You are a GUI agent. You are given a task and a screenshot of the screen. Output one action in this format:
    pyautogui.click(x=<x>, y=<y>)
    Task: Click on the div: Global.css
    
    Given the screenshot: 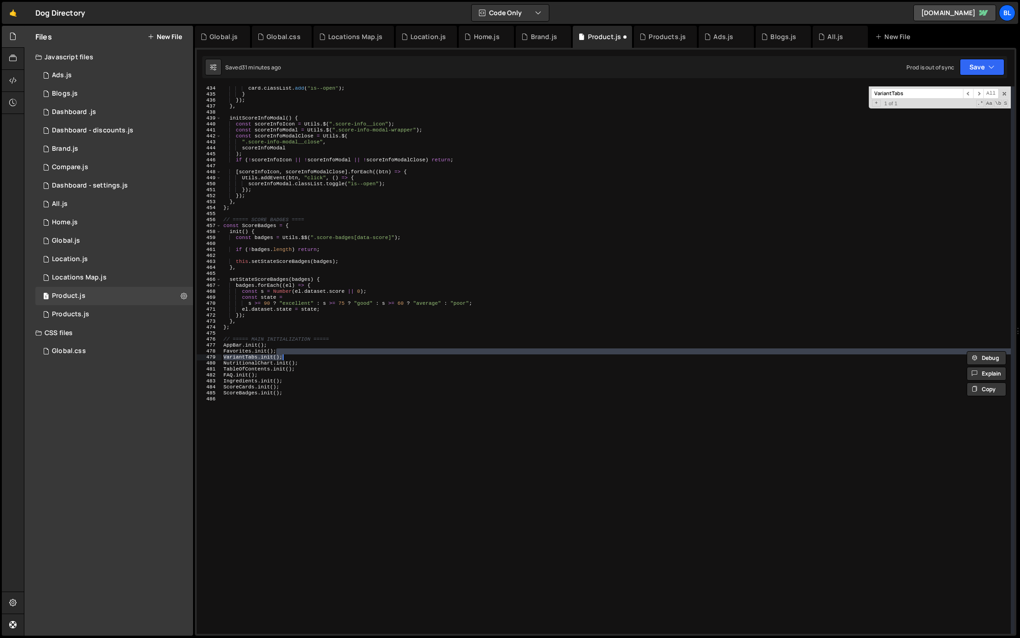 What is the action you would take?
    pyautogui.click(x=69, y=351)
    